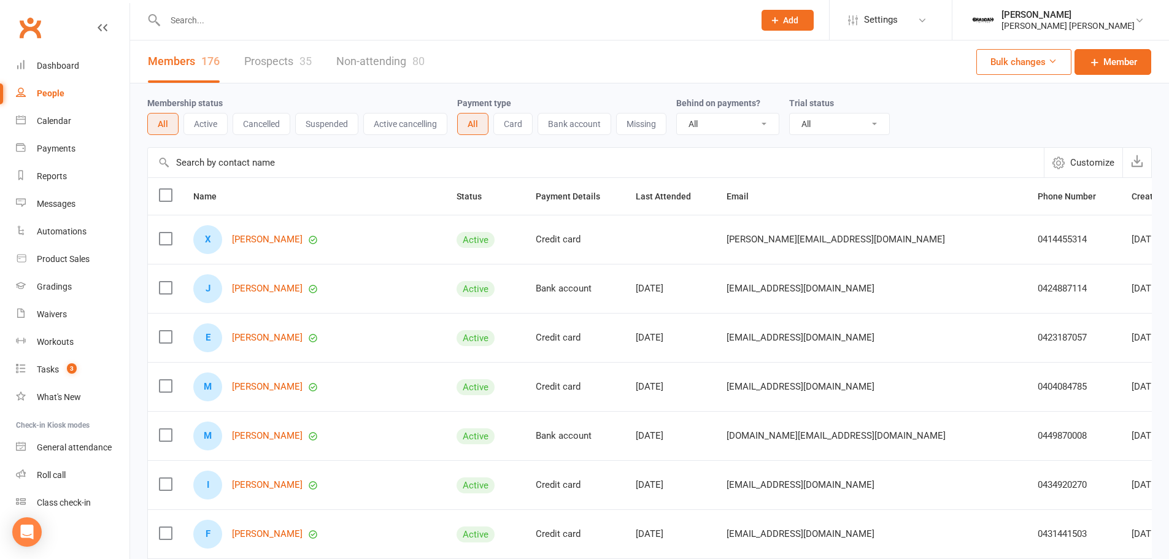 This screenshot has width=1169, height=559. Describe the element at coordinates (185, 103) in the screenshot. I see `label: Membership status` at that location.